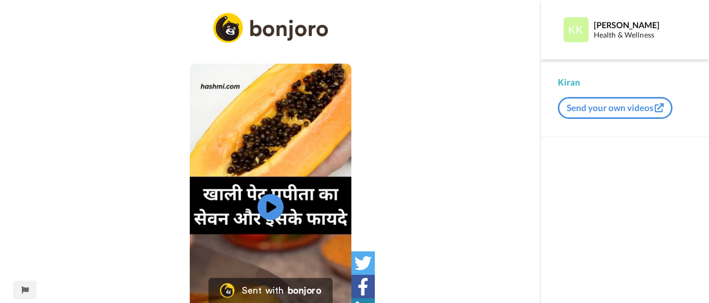  Describe the element at coordinates (615, 108) in the screenshot. I see `button: Send your own videos` at that location.